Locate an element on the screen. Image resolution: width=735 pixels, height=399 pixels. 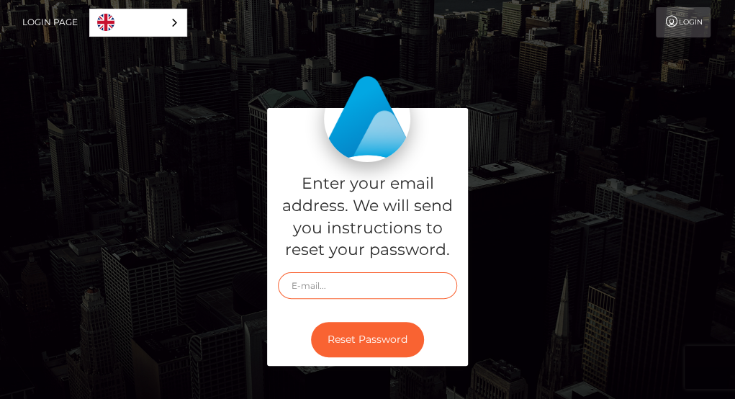
aside: Language selected: English is located at coordinates (138, 22).